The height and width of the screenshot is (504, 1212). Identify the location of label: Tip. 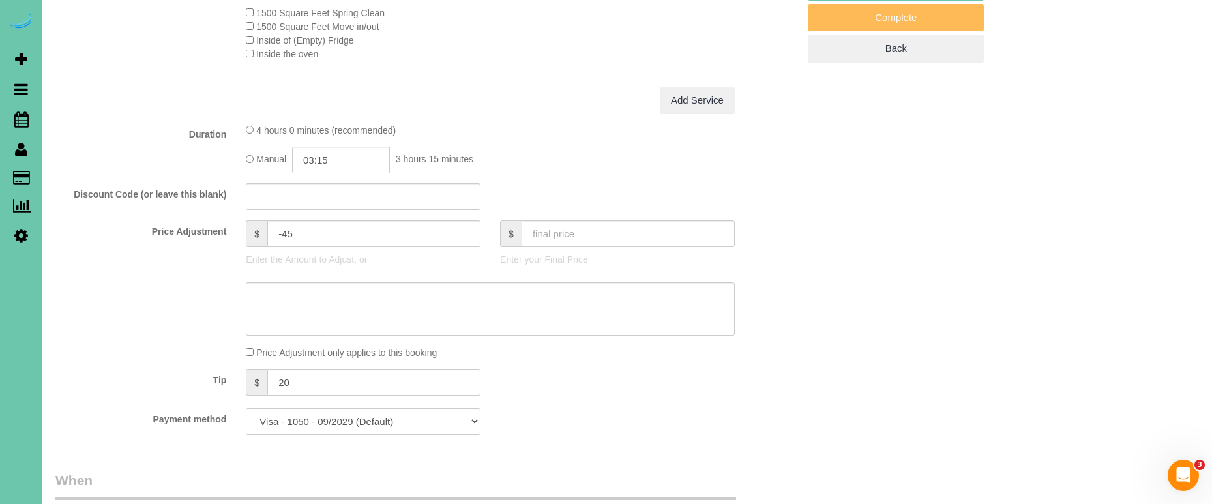
(141, 377).